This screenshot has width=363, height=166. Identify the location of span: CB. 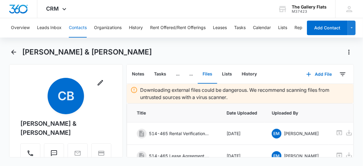
(66, 96).